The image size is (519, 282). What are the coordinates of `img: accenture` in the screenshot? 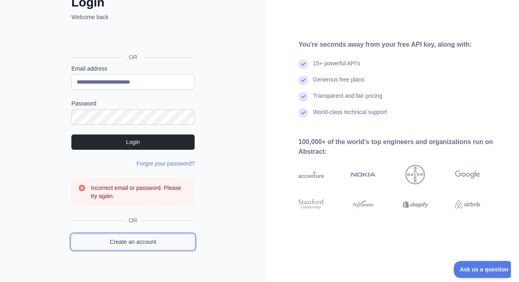 It's located at (311, 174).